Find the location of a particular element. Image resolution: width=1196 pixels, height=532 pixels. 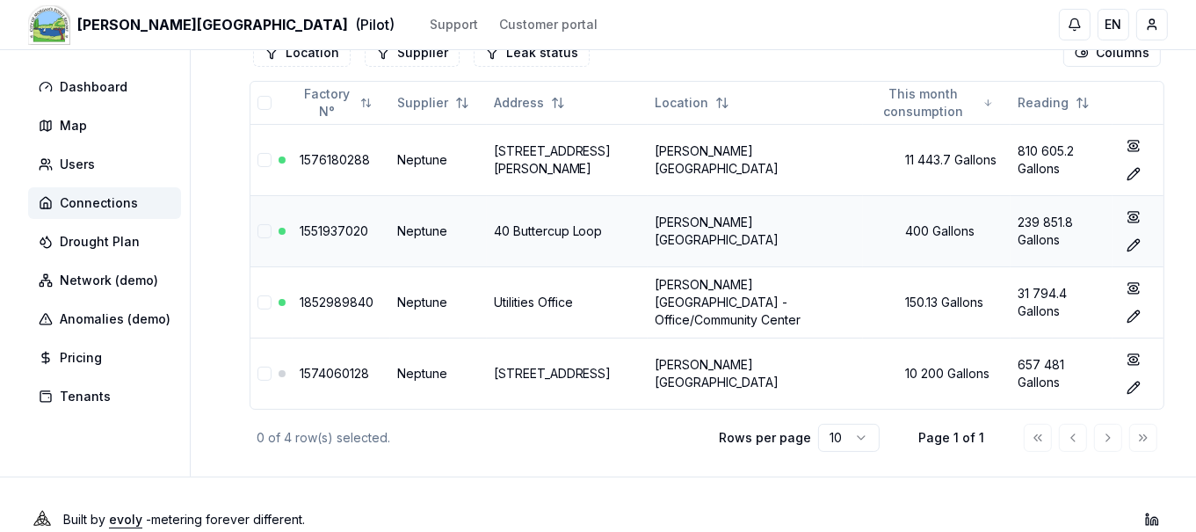

span: Connections is located at coordinates (98, 203).